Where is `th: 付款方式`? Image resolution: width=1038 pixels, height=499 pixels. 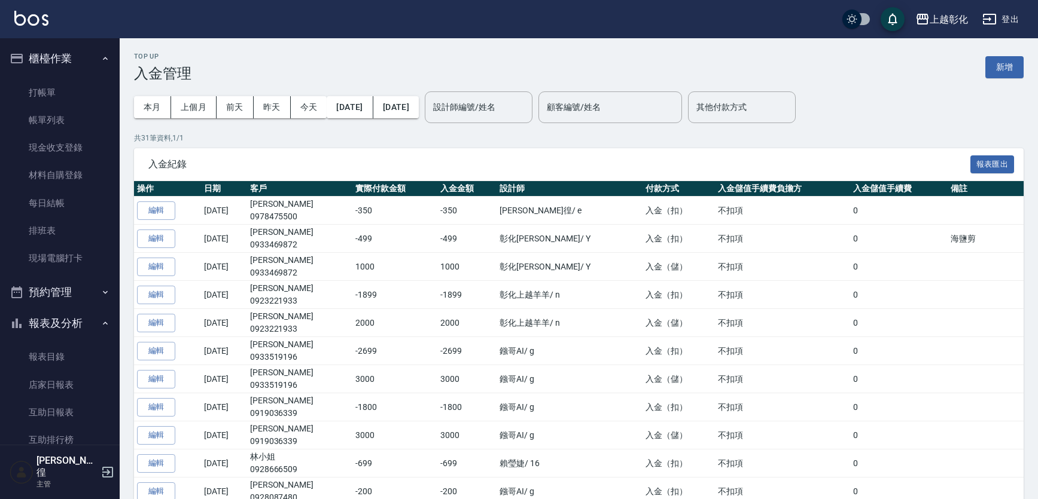
th: 付款方式 is located at coordinates (678, 189).